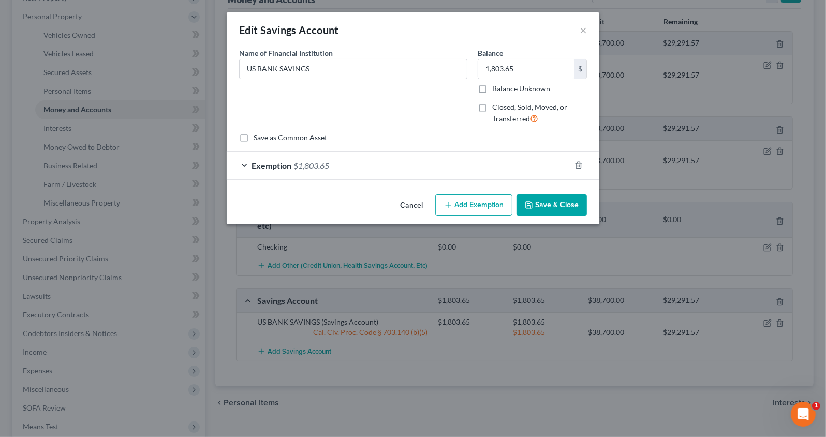  Describe the element at coordinates (286, 53) in the screenshot. I see `span: Name of Financial Institution` at that location.